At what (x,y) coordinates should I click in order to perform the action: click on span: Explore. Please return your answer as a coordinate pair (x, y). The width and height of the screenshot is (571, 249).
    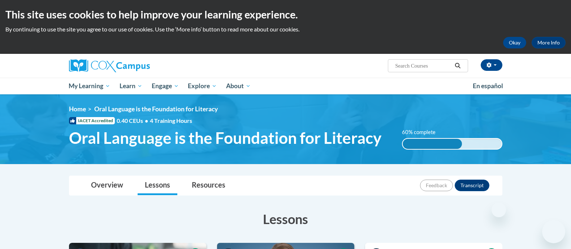
    Looking at the image, I should click on (202, 86).